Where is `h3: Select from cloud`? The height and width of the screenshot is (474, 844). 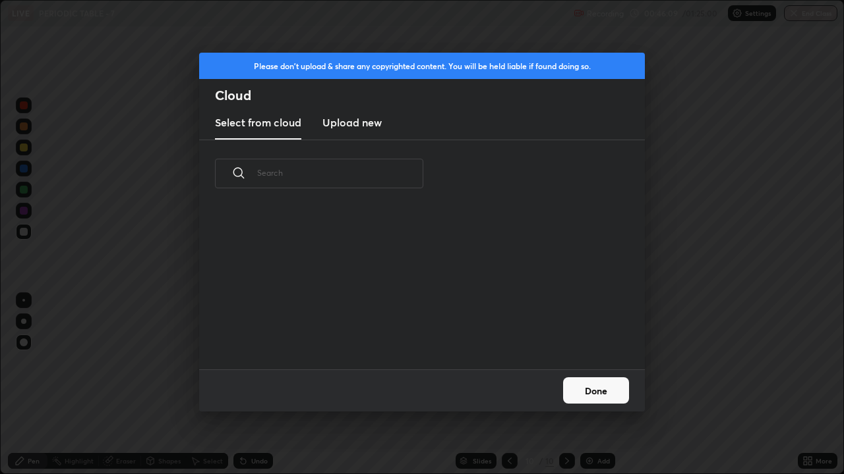 h3: Select from cloud is located at coordinates (258, 123).